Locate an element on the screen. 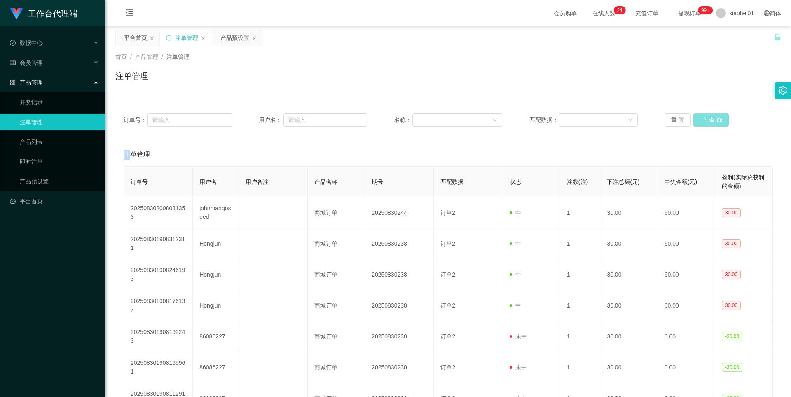 The width and height of the screenshot is (791, 397). a: 工作台代理端 is located at coordinates (44, 13).